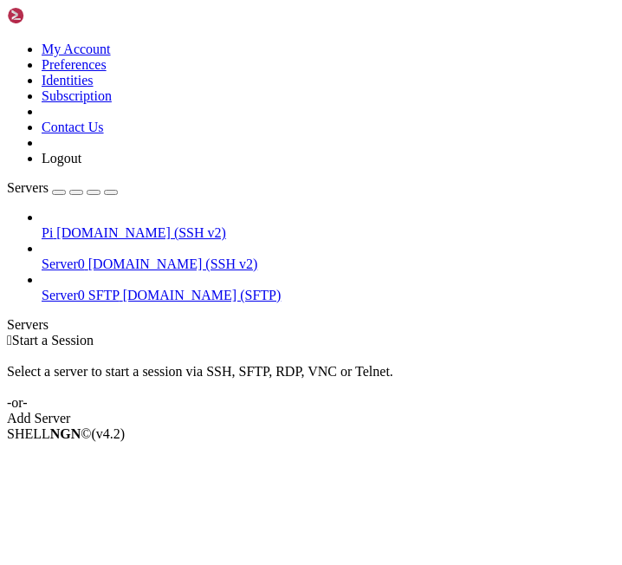 The height and width of the screenshot is (565, 622). I want to click on div: Select a server to start a session via SSH, SFTP, RDP, VNC or Telnet. -or-, so click(311, 380).